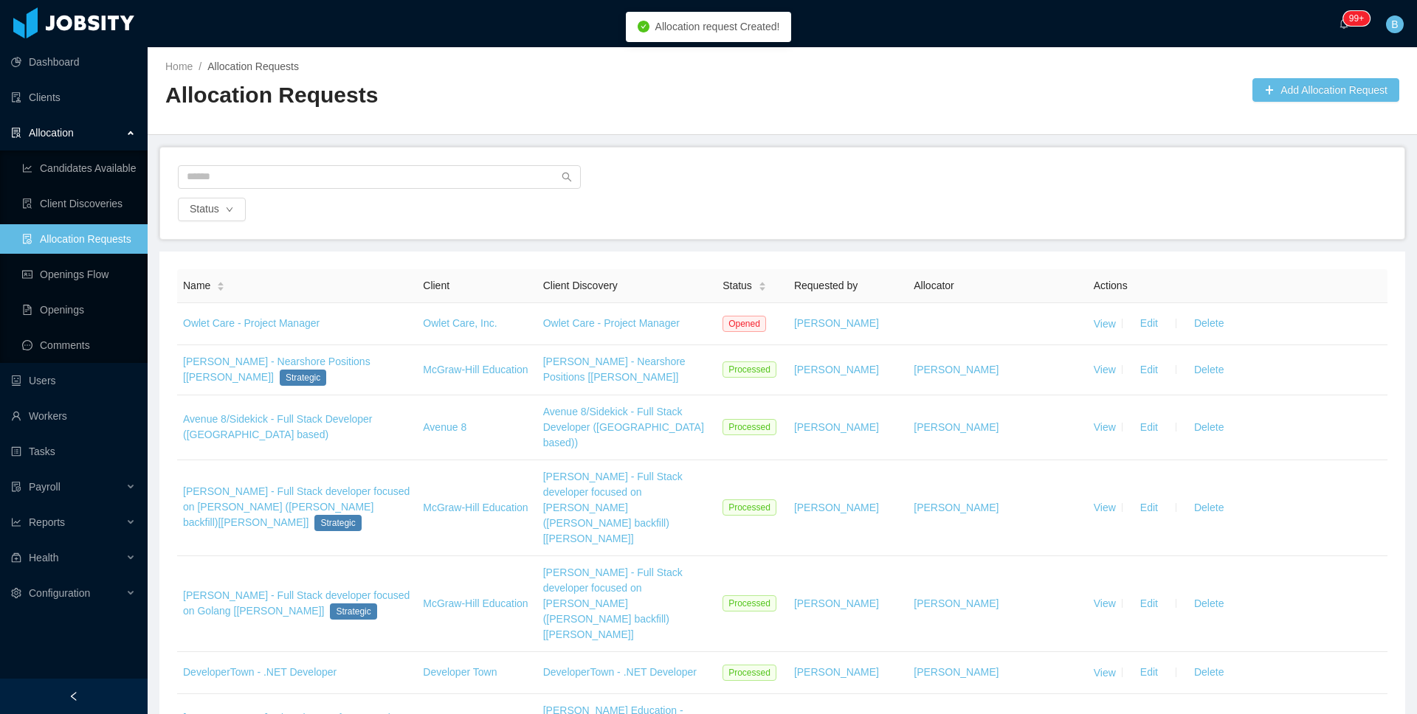 This screenshot has height=714, width=1417. Describe the element at coordinates (196, 286) in the screenshot. I see `span: Name` at that location.